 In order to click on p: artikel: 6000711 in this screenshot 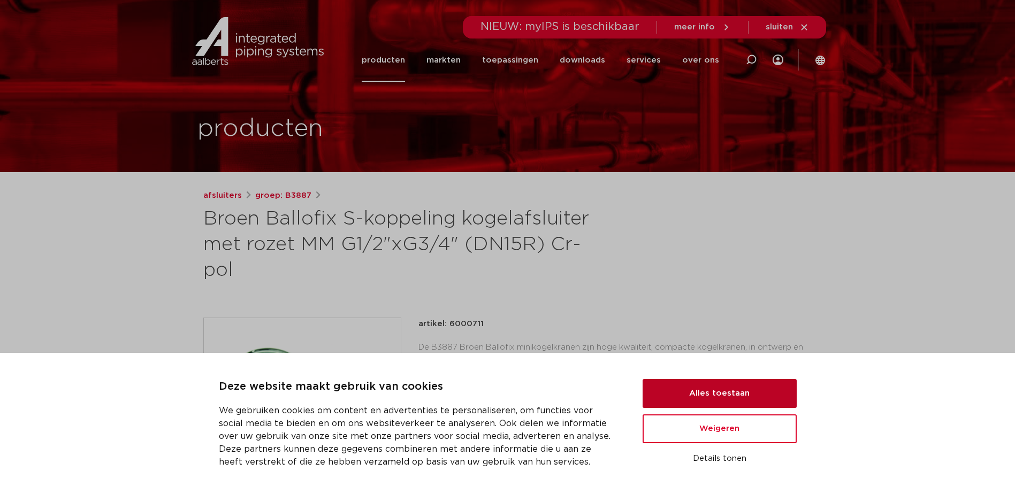, I will do `click(451, 324)`.